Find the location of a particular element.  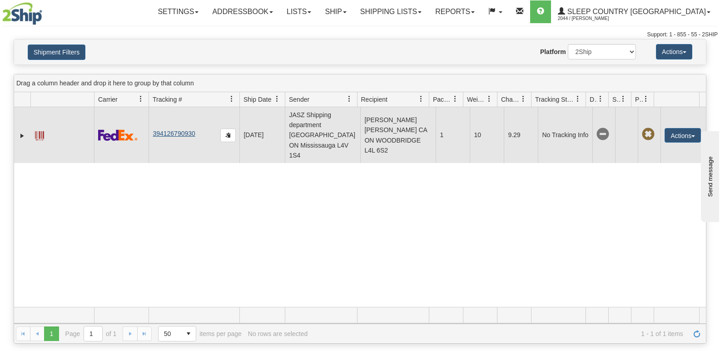

a: Label is located at coordinates (40, 134).